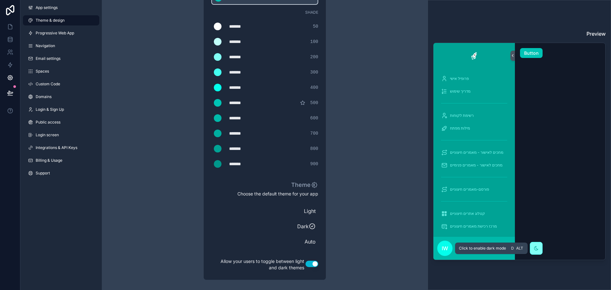  I want to click on span: פורסם-מאמרים חיצוניים, so click(469, 189).